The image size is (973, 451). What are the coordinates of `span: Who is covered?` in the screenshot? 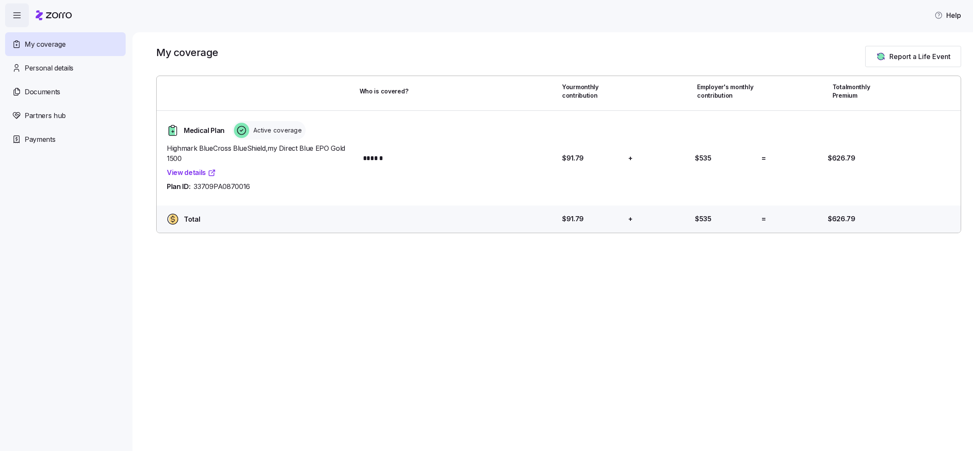 It's located at (384, 91).